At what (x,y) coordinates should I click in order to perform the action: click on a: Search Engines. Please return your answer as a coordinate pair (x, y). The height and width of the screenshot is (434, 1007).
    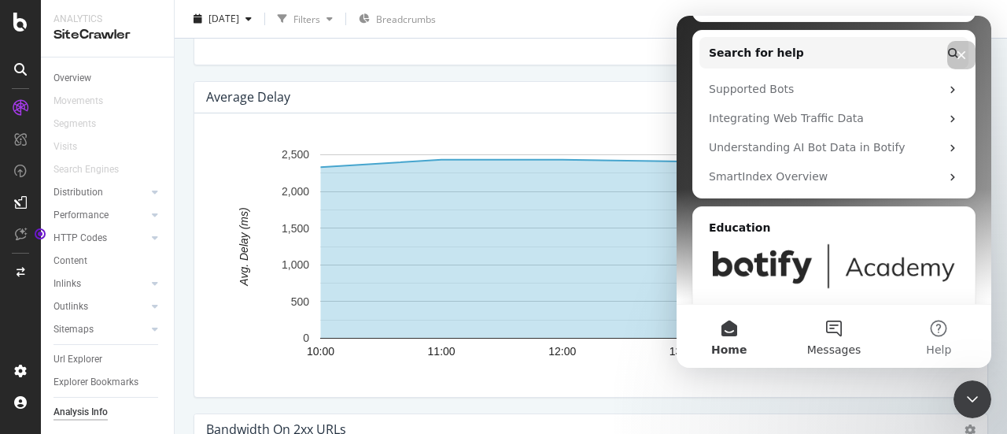
    Looking at the image, I should click on (94, 169).